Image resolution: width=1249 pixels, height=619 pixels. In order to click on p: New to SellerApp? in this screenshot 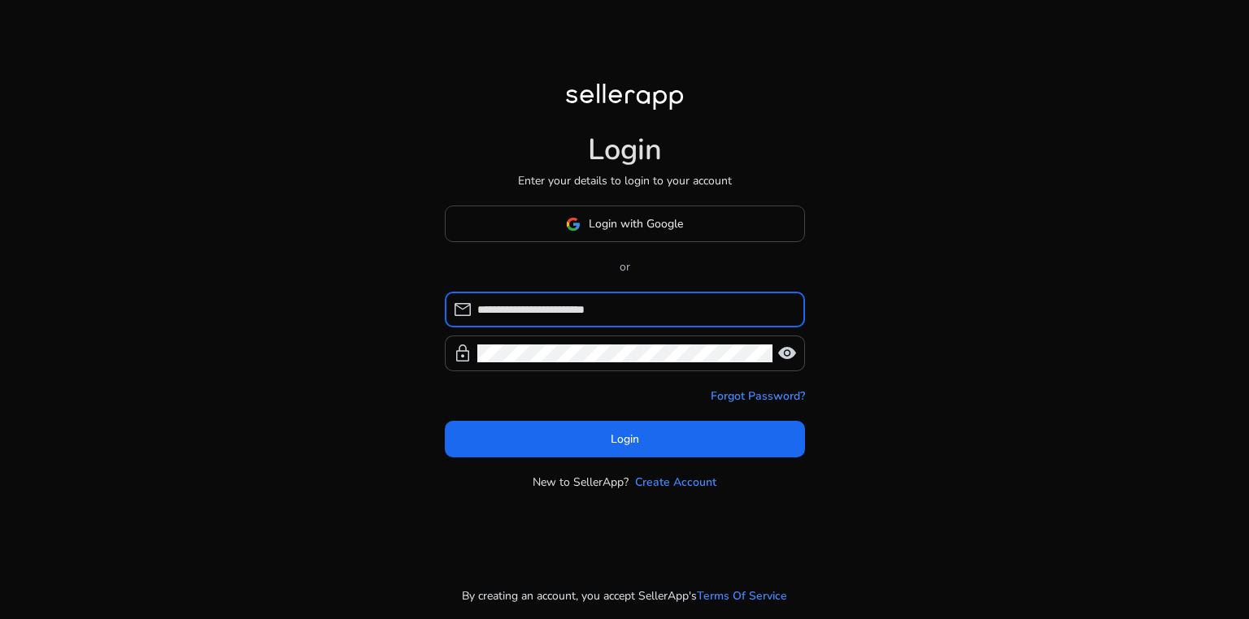, I will do `click(580, 482)`.